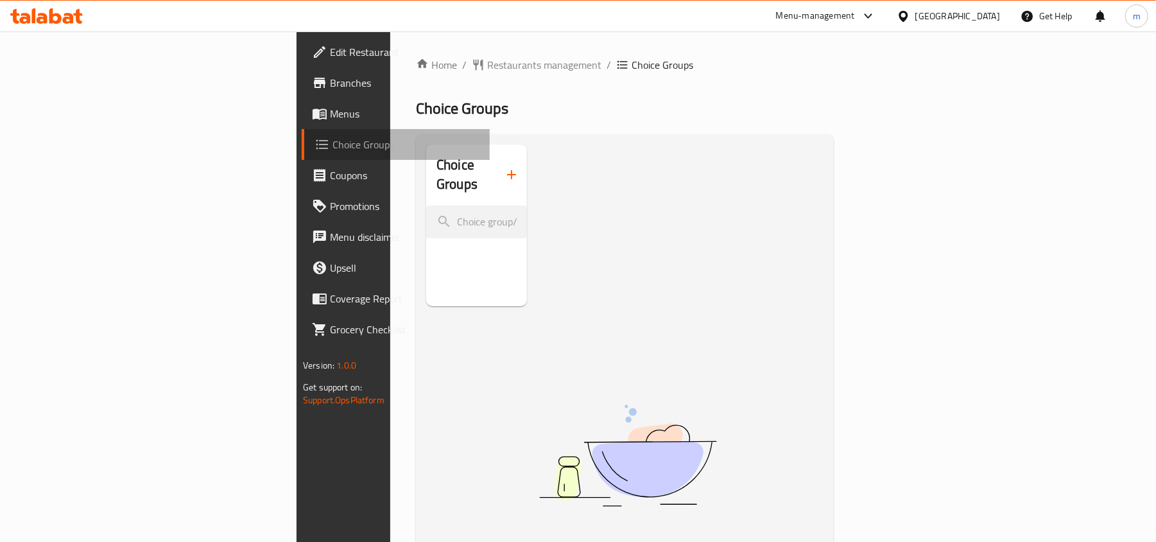 The image size is (1156, 542). I want to click on span: Menu disclaimer, so click(405, 237).